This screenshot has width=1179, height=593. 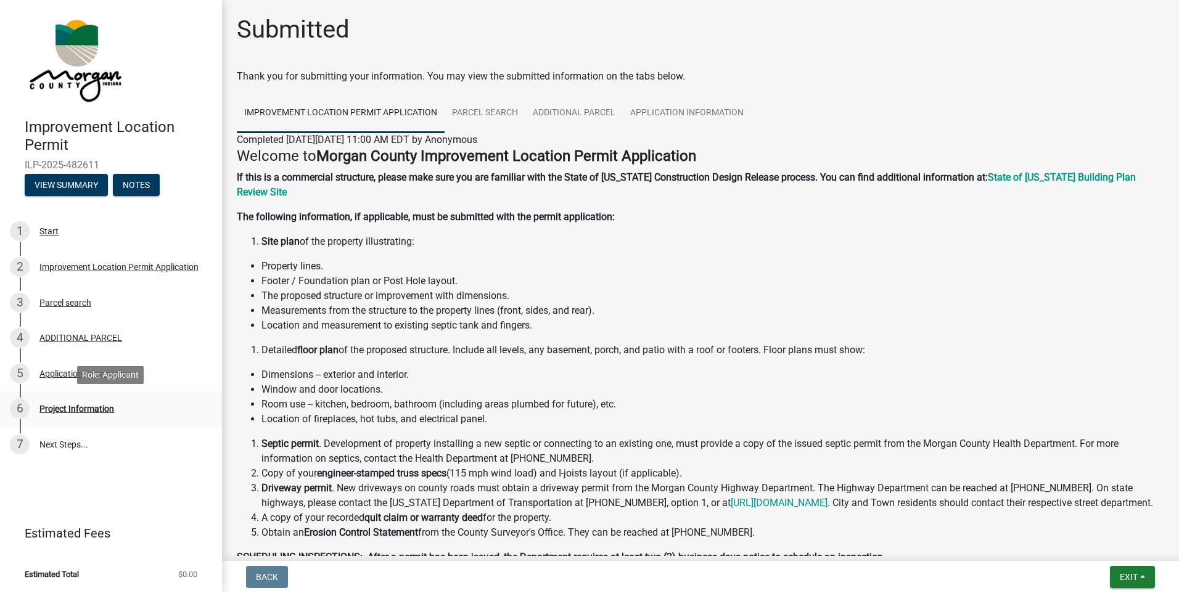 I want to click on li: Copy of your (115 mph wind load) and I-joists layout (if applicable)., so click(x=713, y=474).